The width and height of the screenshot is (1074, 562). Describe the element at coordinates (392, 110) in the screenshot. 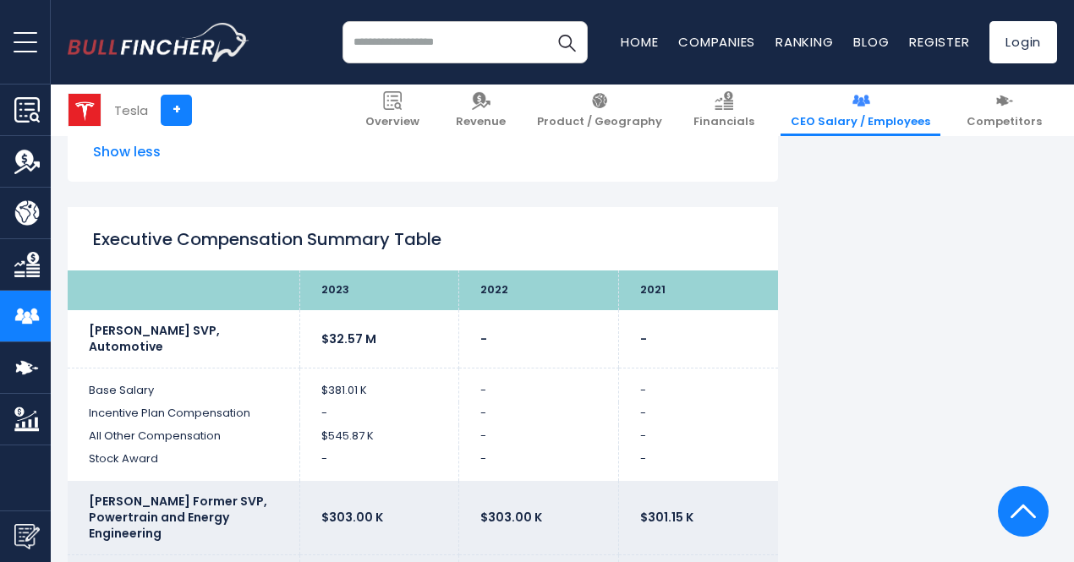

I see `a: Overview` at that location.